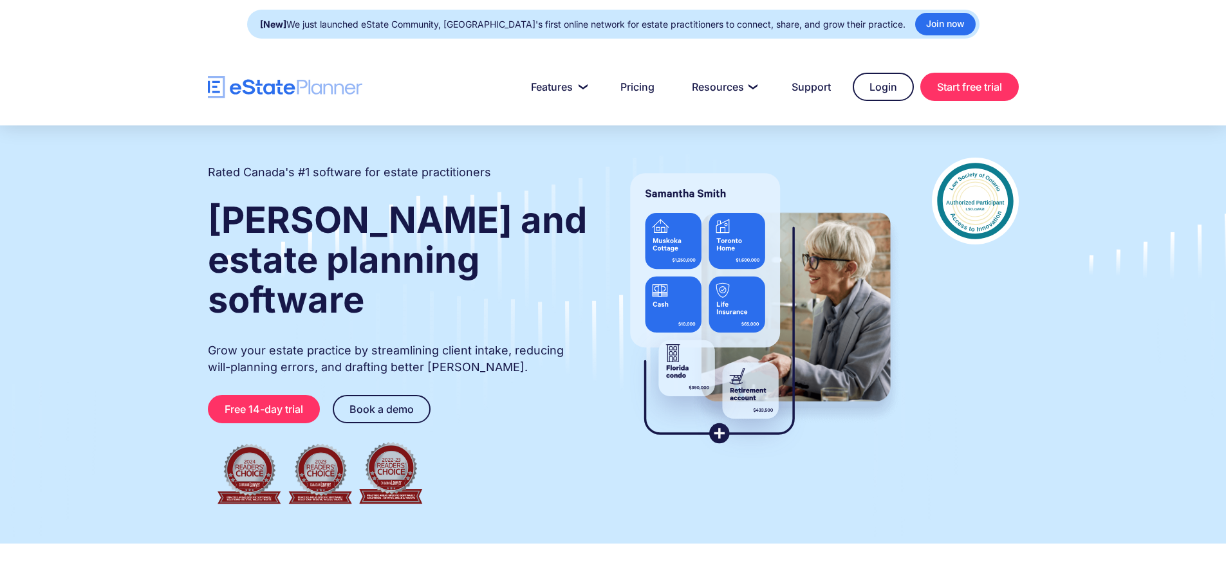  Describe the element at coordinates (883, 87) in the screenshot. I see `a: Login` at that location.